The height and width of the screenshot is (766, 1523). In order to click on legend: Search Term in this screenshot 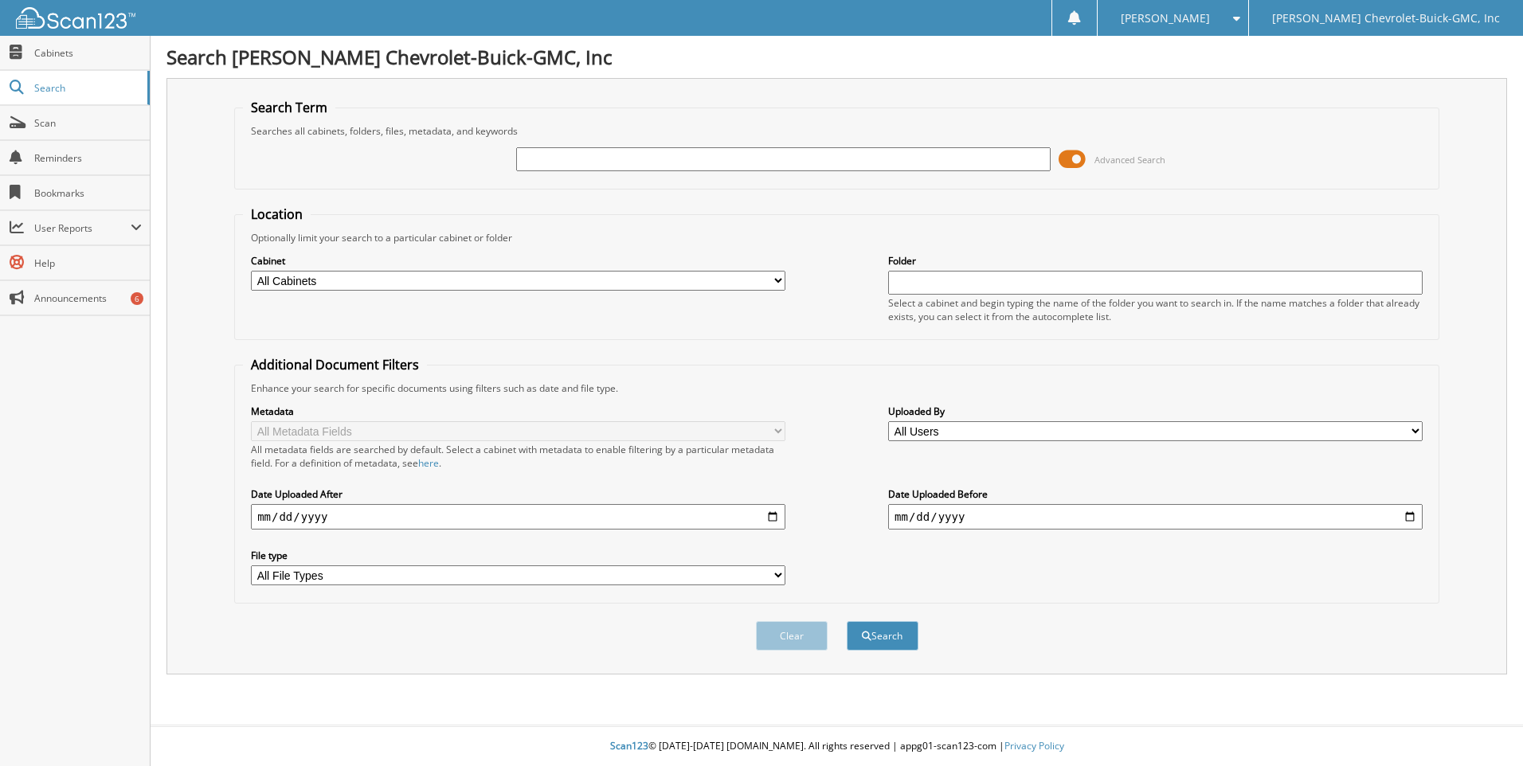, I will do `click(289, 108)`.